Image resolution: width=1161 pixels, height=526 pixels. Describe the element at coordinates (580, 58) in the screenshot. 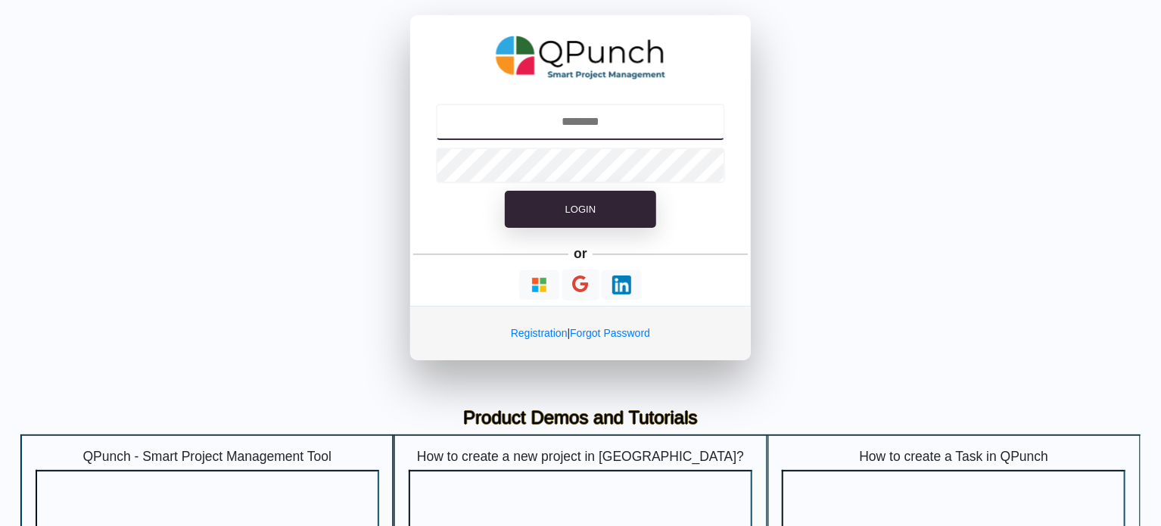

I see `img: QPunch` at that location.